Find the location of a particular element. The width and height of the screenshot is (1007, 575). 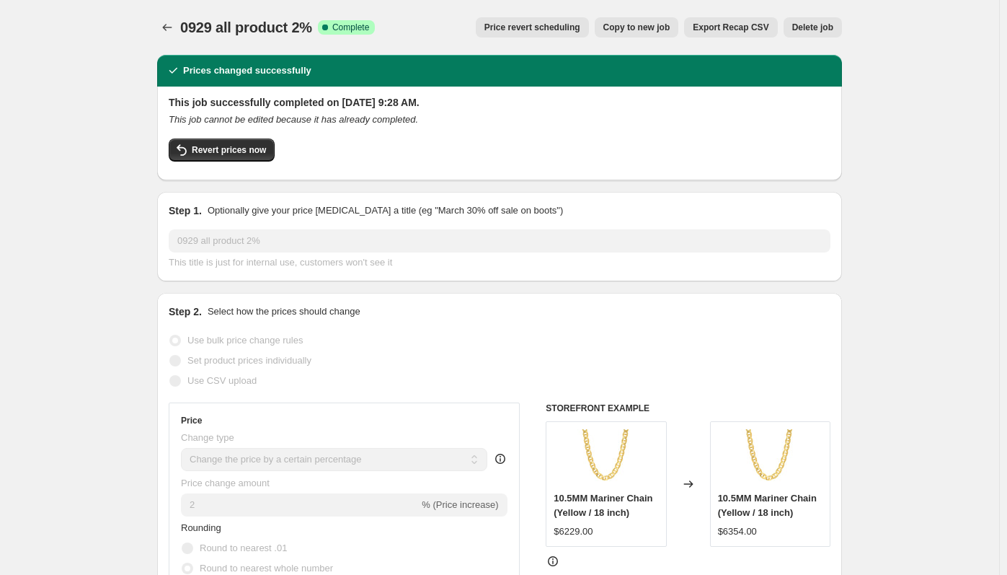

button: Price change jobs is located at coordinates (167, 27).